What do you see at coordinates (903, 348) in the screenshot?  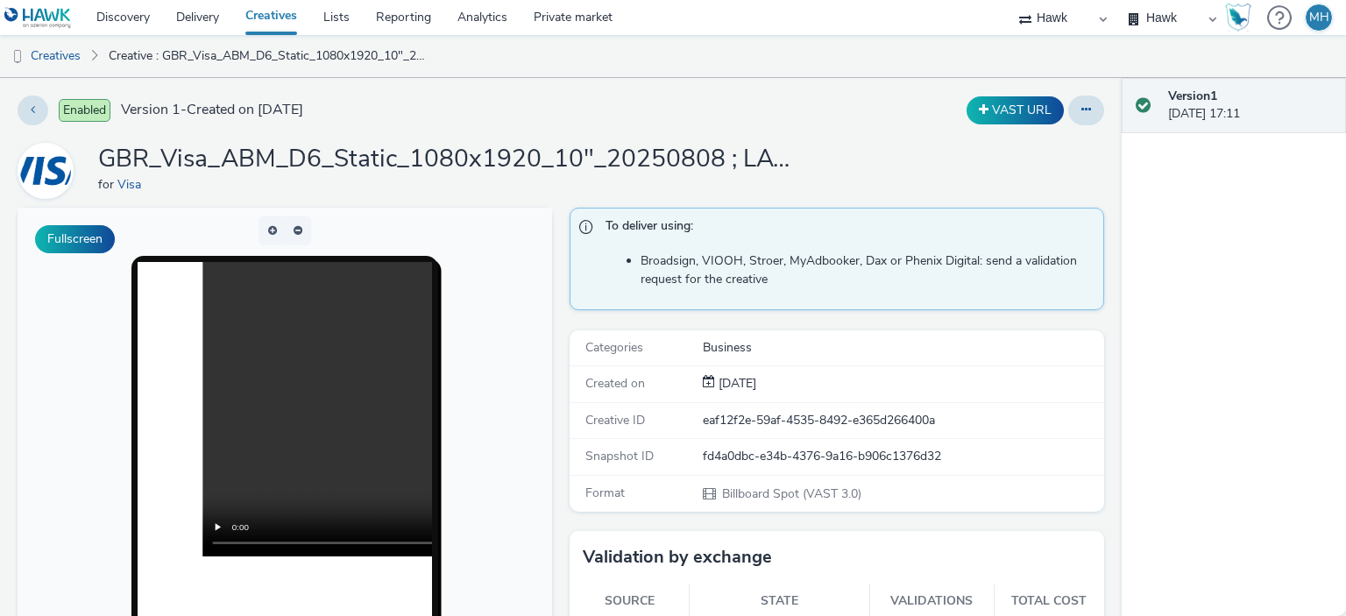 I see `div: Business` at bounding box center [903, 348].